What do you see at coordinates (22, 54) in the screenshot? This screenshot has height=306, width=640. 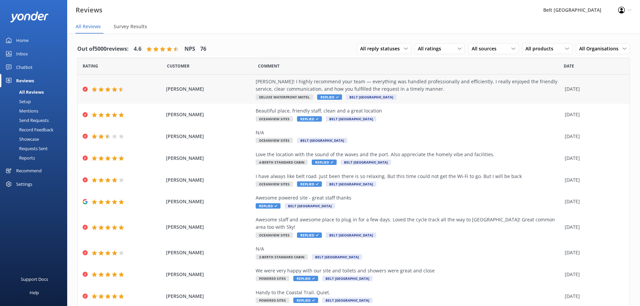 I see `div: Inbox` at bounding box center [22, 54].